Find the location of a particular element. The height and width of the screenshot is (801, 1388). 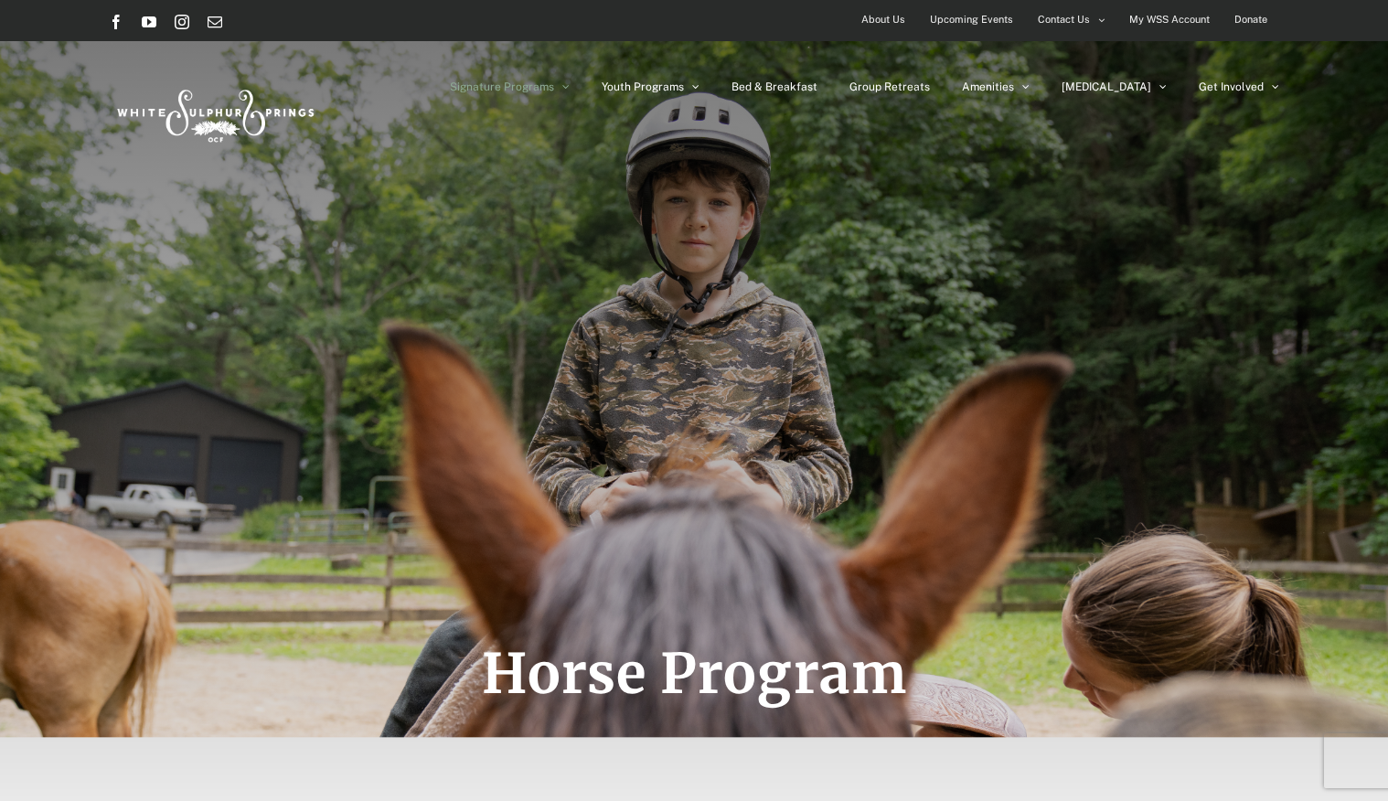

span: My WSS Account is located at coordinates (1170, 19).